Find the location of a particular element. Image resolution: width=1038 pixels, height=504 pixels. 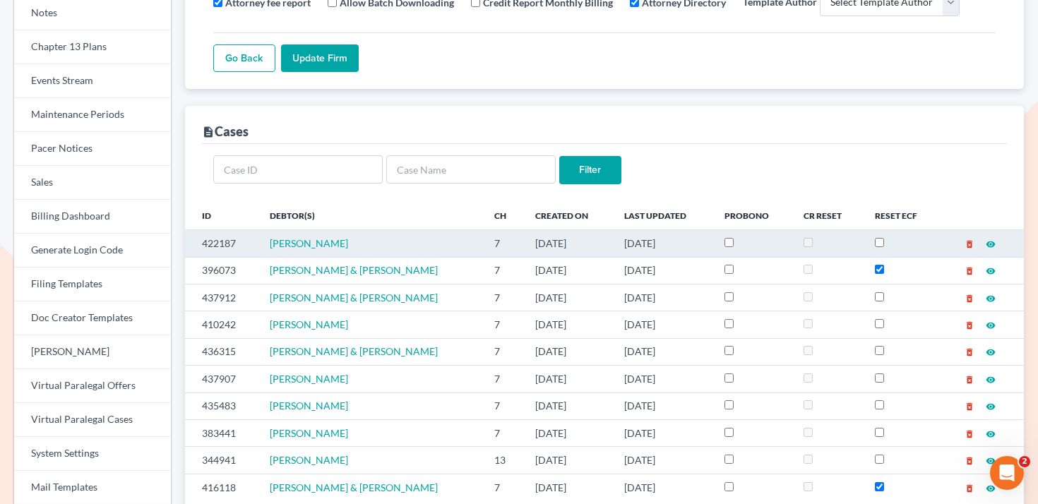

td: 13 is located at coordinates (503, 460).